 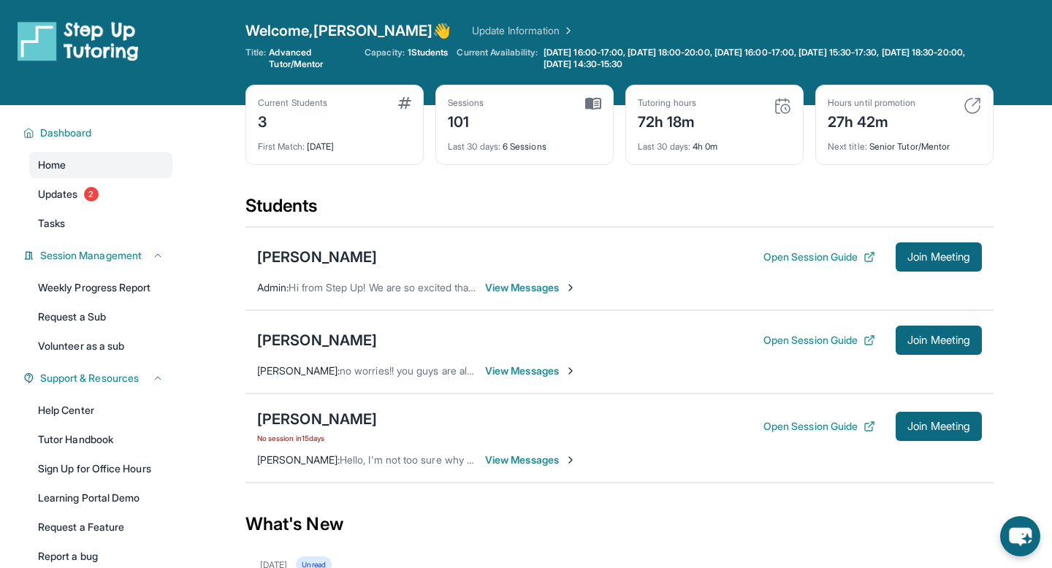 I want to click on span: Current Availability:, so click(x=497, y=58).